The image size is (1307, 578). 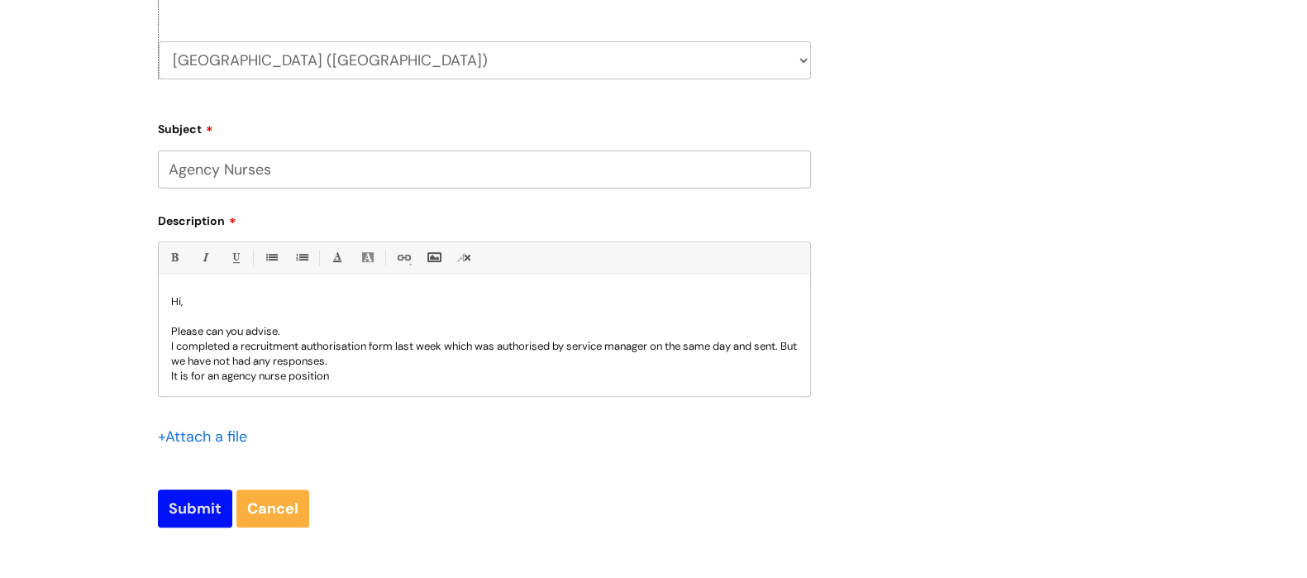 I want to click on p: Please can you advise., so click(x=484, y=331).